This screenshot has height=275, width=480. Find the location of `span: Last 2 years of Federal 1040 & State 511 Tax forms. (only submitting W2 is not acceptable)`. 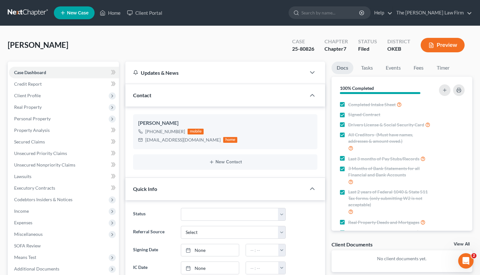

span: Last 2 years of Federal 1040 & State 511 Tax forms. (only submitting W2 is not acceptable) is located at coordinates (390, 198).